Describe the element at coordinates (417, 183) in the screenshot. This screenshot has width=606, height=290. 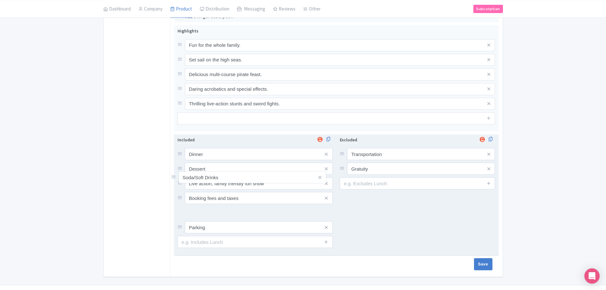
I see `input: e.g. Excludes Lunch` at that location.